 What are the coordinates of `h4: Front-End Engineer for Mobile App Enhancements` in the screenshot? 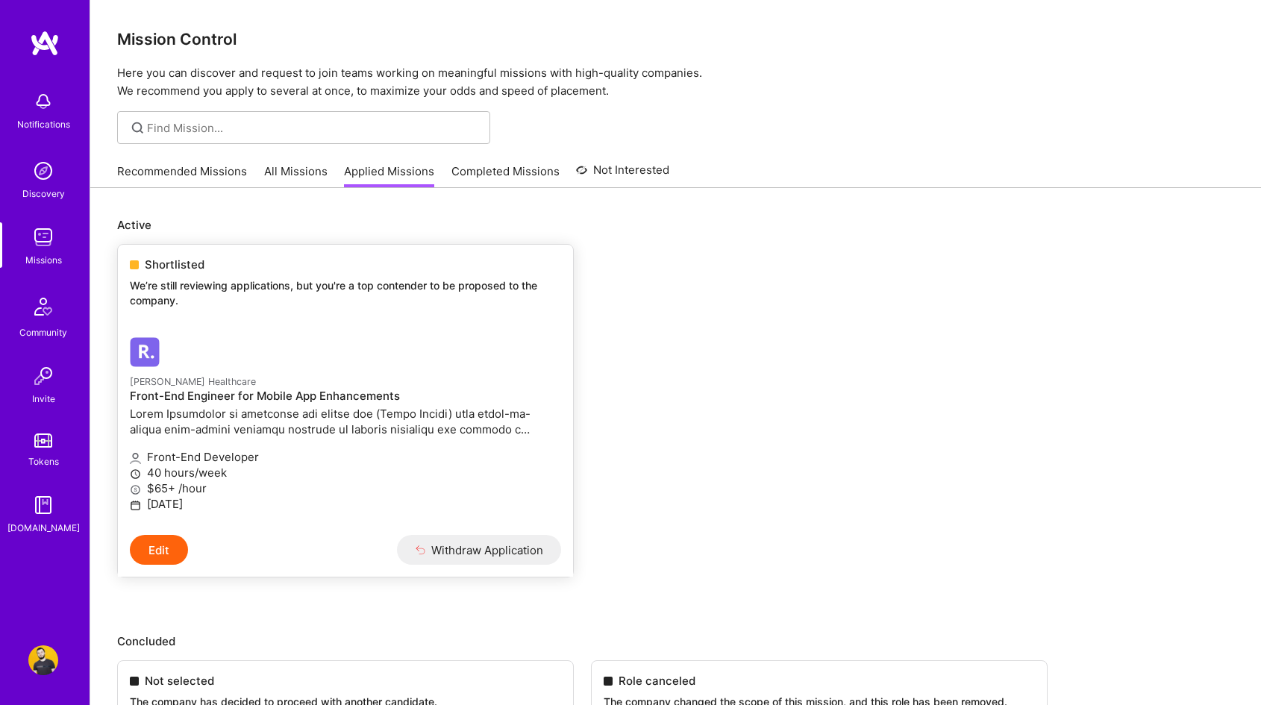 It's located at (345, 396).